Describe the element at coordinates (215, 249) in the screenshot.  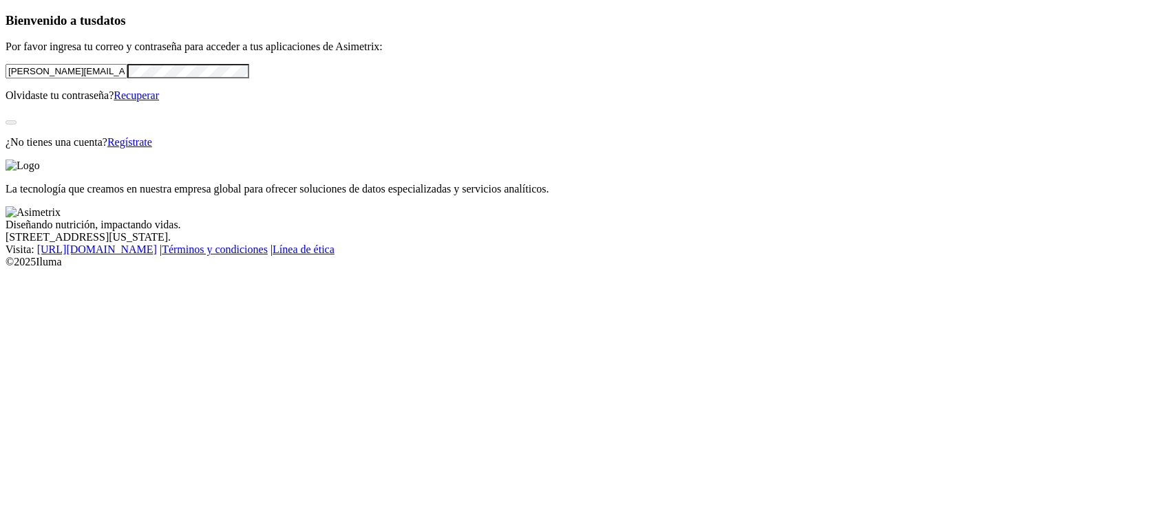
I see `a: Términos y condiciones` at that location.